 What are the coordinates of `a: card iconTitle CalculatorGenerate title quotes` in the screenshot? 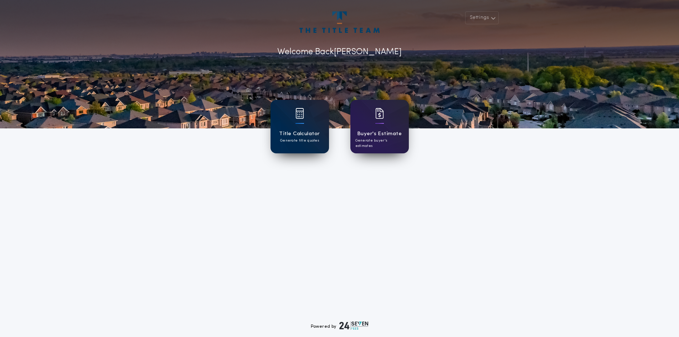 It's located at (300, 127).